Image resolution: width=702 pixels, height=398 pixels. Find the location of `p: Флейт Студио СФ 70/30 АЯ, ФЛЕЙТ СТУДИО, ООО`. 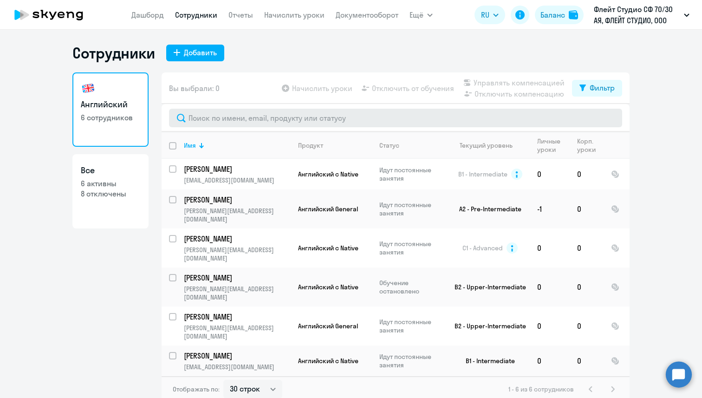

p: Флейт Студио СФ 70/30 АЯ, ФЛЕЙТ СТУДИО, ООО is located at coordinates (637, 15).